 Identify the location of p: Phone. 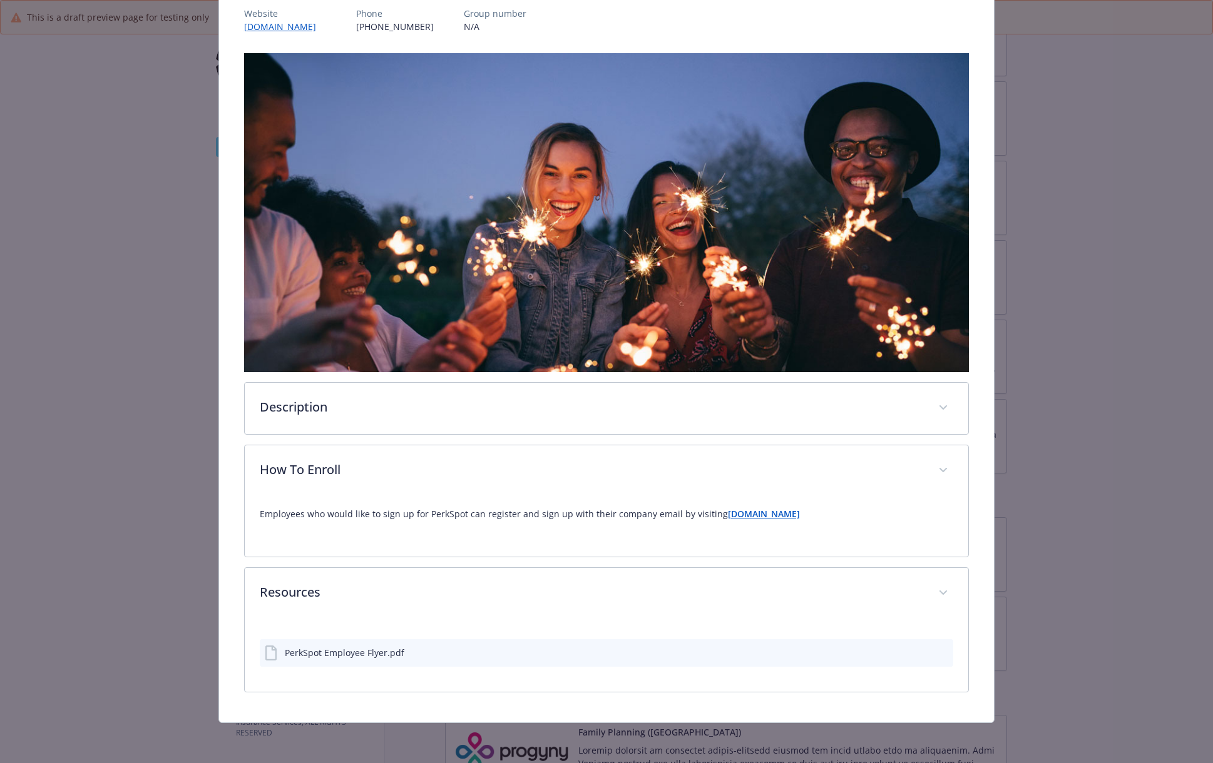
(395, 13).